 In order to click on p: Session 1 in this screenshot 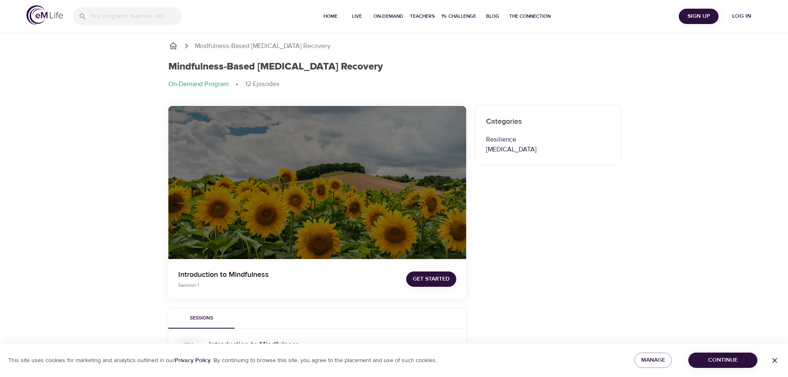, I will do `click(281, 285)`.